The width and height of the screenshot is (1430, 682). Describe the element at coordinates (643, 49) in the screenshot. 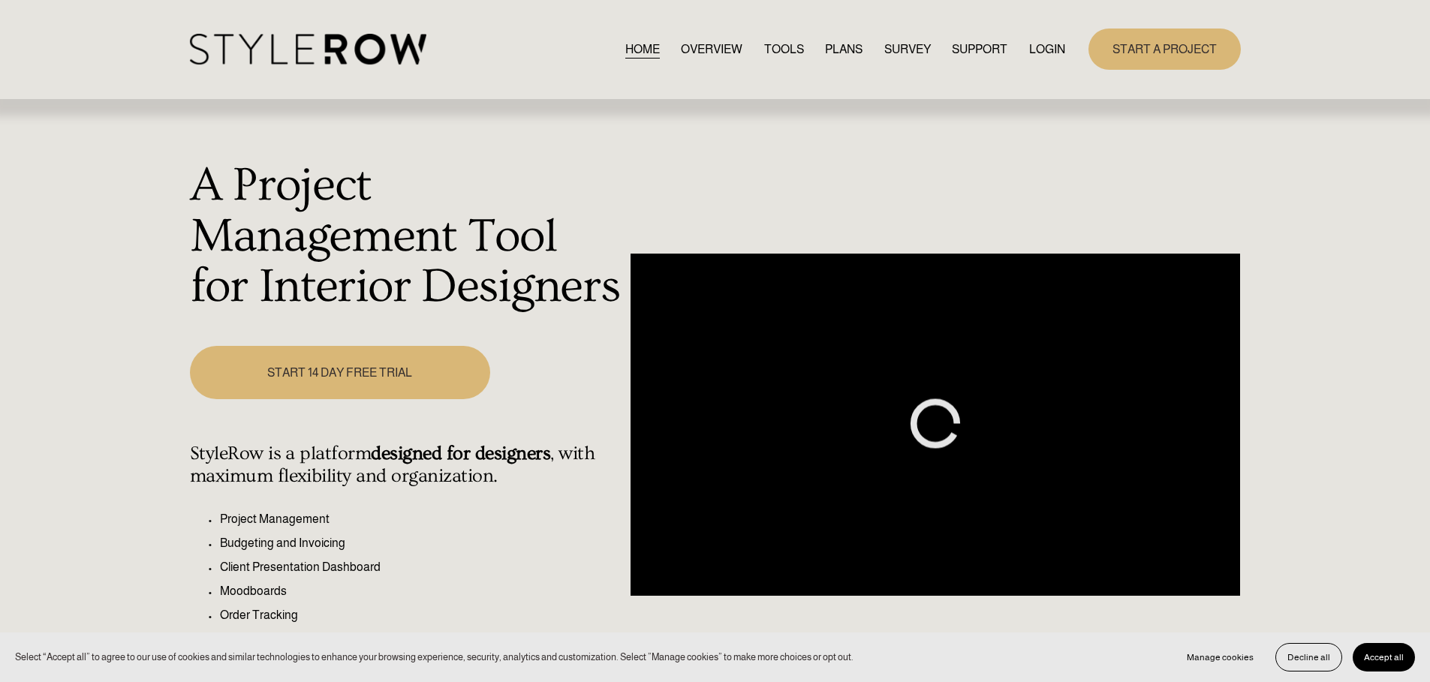

I see `a: HOME` at that location.